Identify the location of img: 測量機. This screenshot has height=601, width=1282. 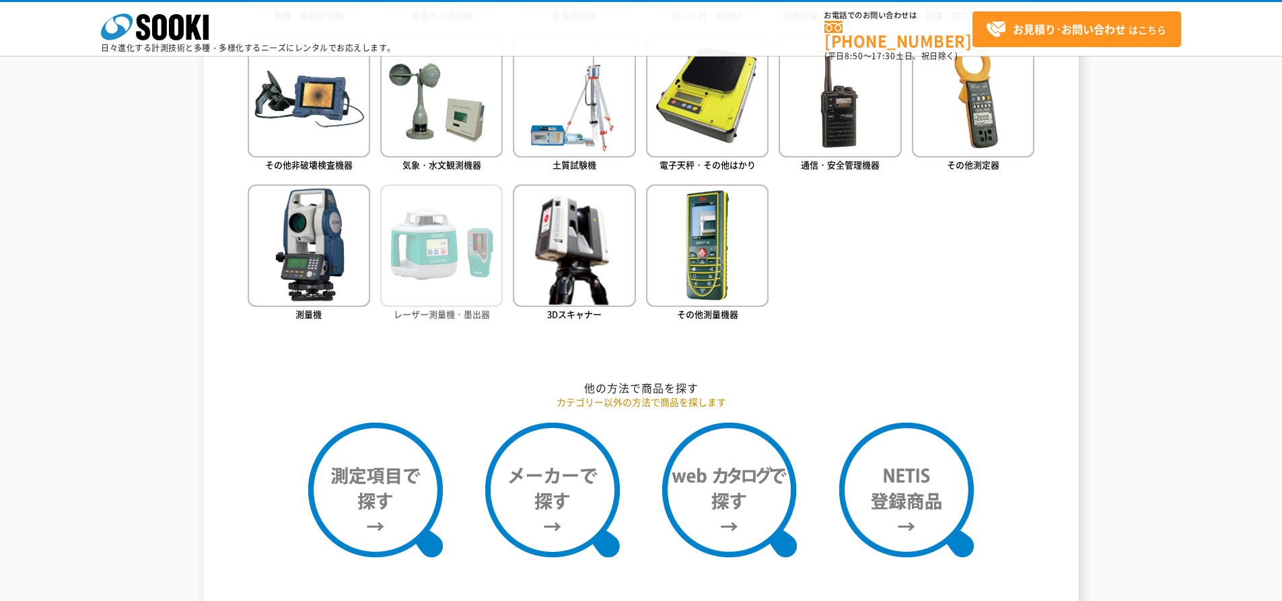
(309, 246).